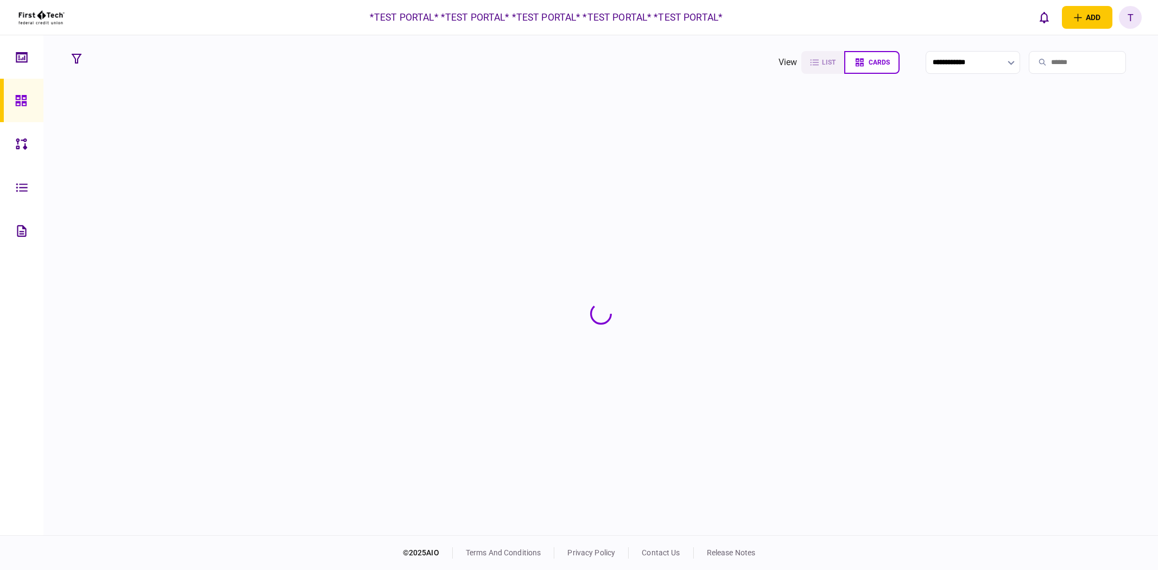 This screenshot has height=570, width=1158. I want to click on img: client company logo, so click(41, 17).